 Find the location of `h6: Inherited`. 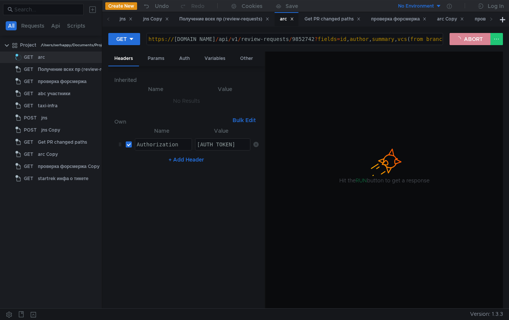

h6: Inherited is located at coordinates (187, 80).